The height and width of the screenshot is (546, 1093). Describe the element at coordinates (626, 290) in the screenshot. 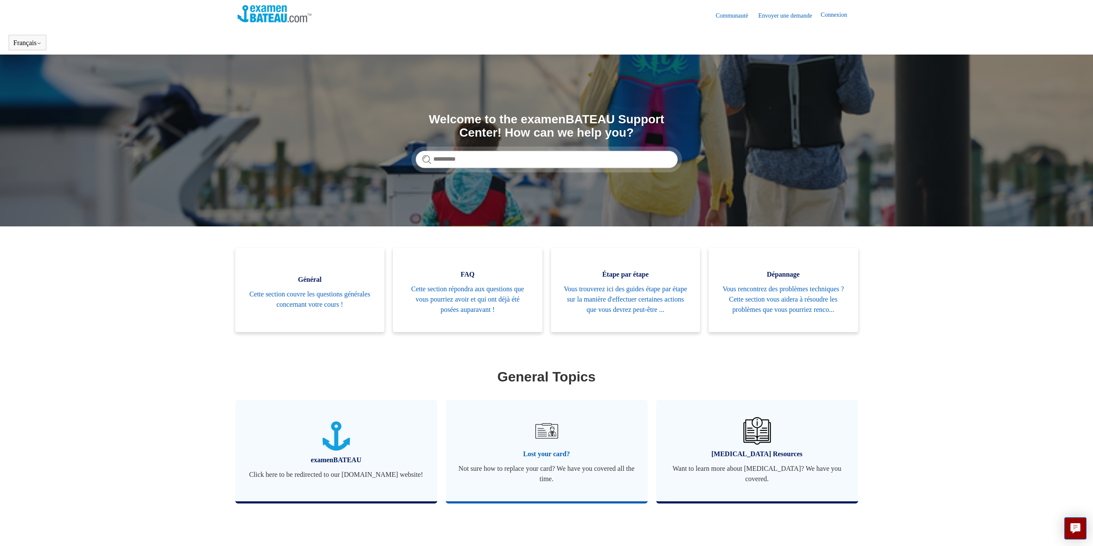

I see `a: Étape par étape Vous trouverez ici des guides étape par étape sur la manière d'effectuer certaine...` at that location.